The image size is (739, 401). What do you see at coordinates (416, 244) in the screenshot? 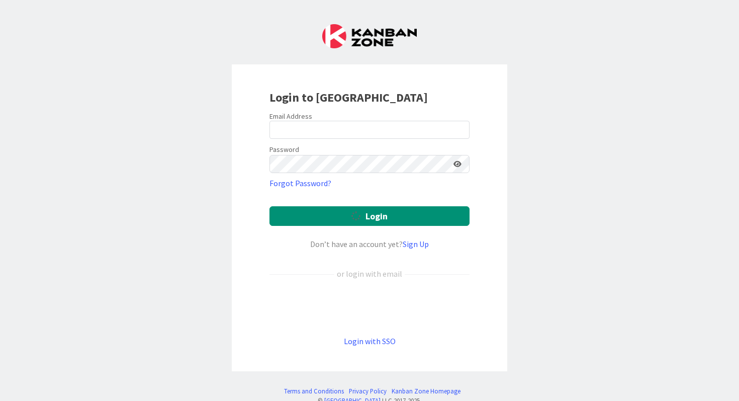
I see `a: Sign Up` at bounding box center [416, 244].